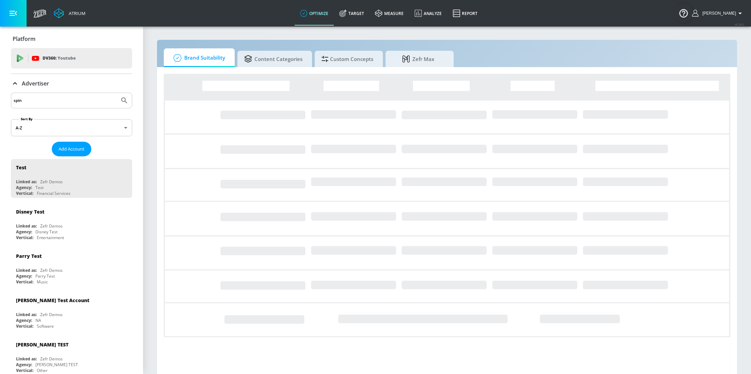  What do you see at coordinates (314, 13) in the screenshot?
I see `a: optimize` at bounding box center [314, 13].